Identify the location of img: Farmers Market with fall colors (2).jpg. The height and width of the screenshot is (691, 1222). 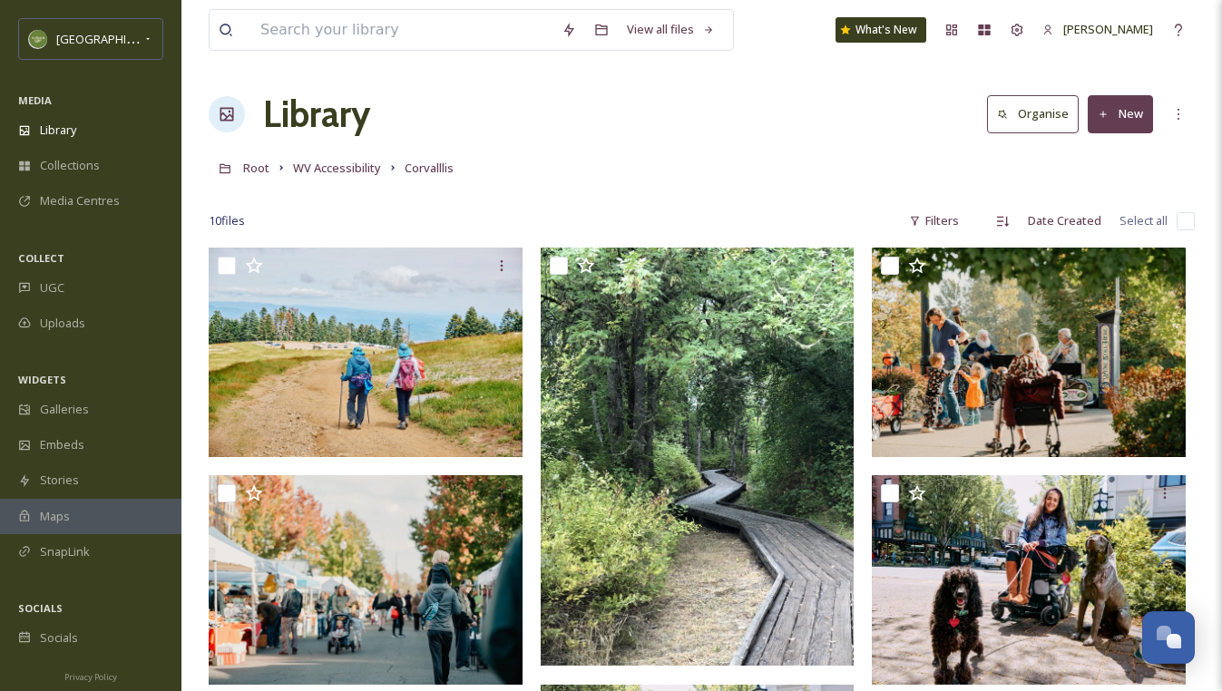
(1028, 352).